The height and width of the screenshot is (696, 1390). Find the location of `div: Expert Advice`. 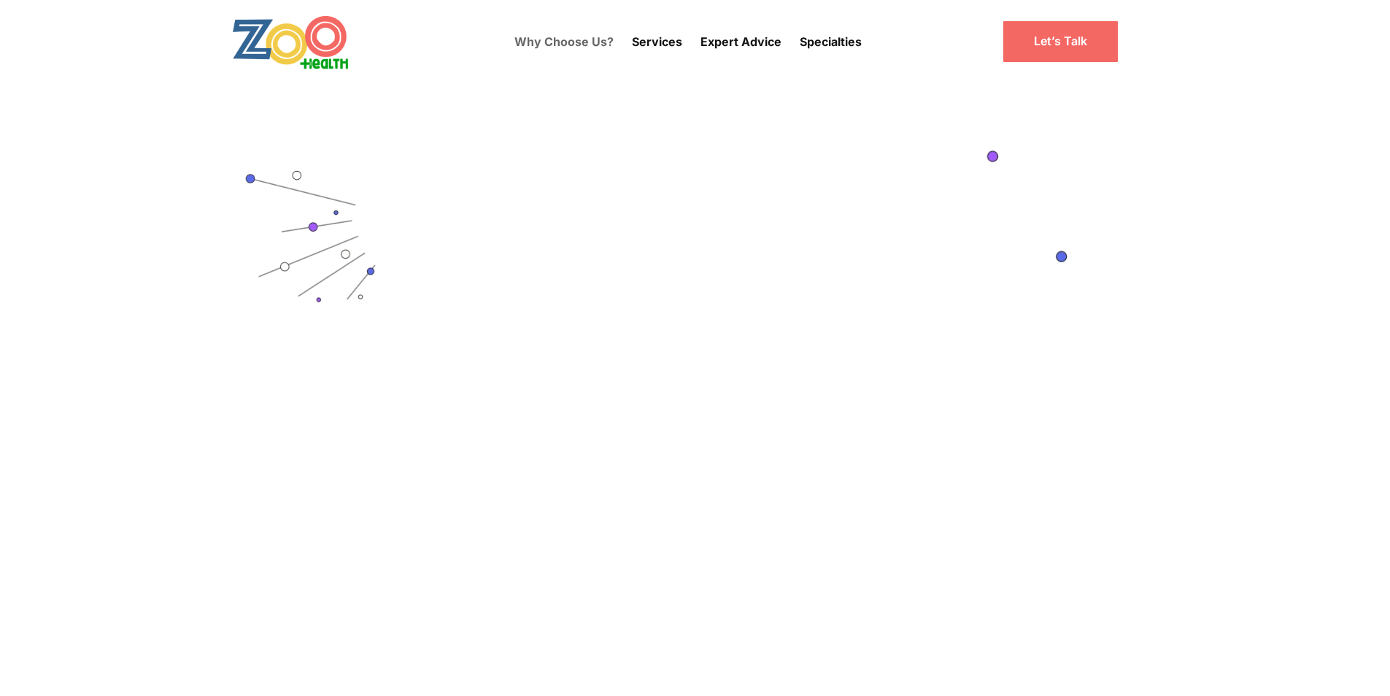

div: Expert Advice is located at coordinates (741, 42).